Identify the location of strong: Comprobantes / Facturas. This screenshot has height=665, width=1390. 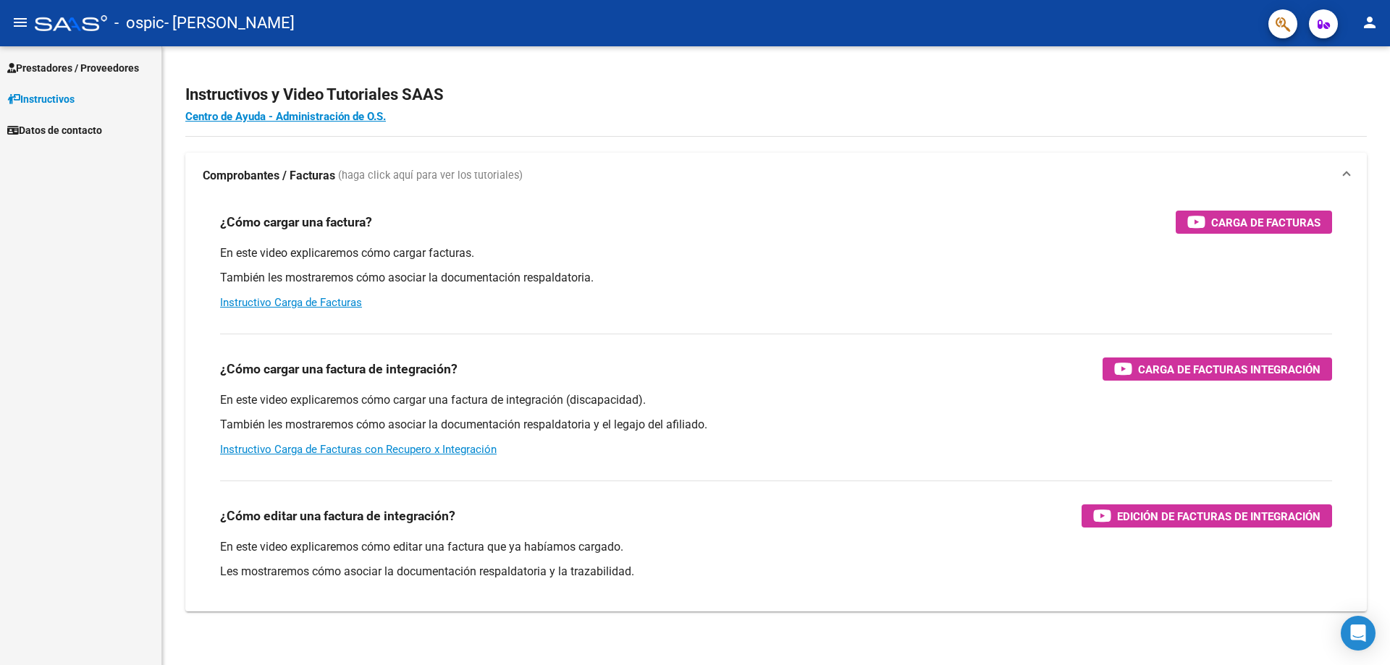
(269, 176).